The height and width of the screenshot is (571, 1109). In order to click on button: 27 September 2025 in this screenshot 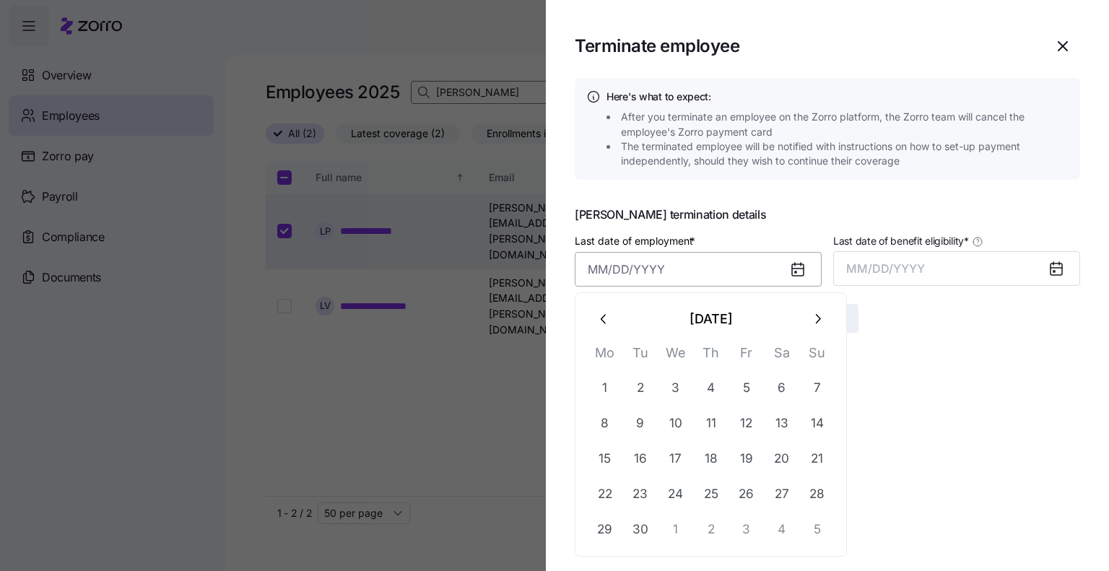, I will do `click(782, 494)`.